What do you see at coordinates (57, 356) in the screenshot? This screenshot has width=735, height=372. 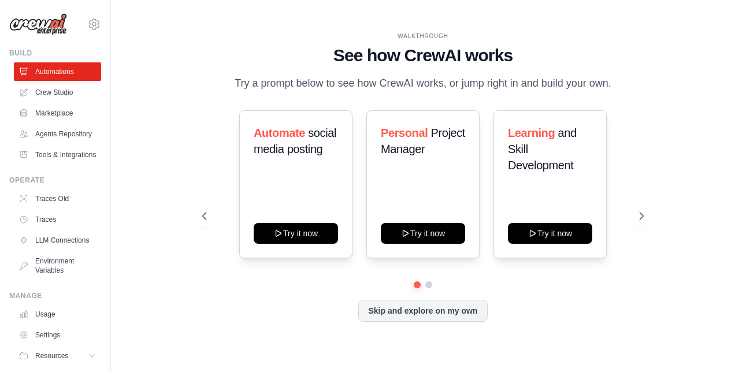 I see `button: Resources` at bounding box center [57, 356].